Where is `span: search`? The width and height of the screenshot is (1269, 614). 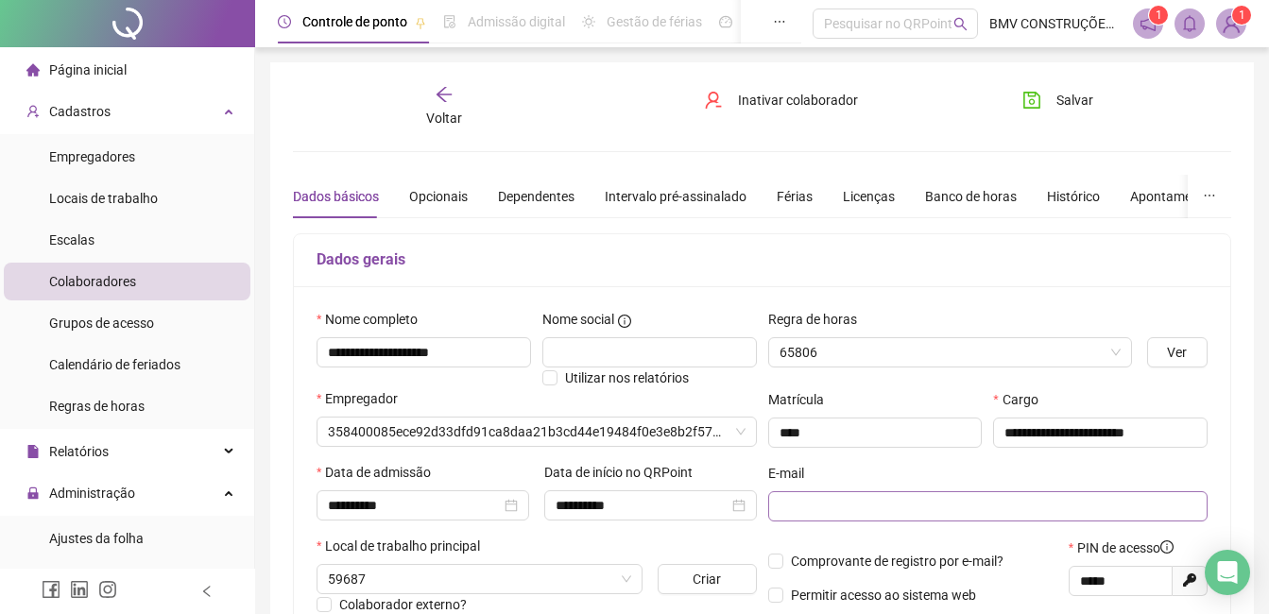 span: search is located at coordinates (960, 24).